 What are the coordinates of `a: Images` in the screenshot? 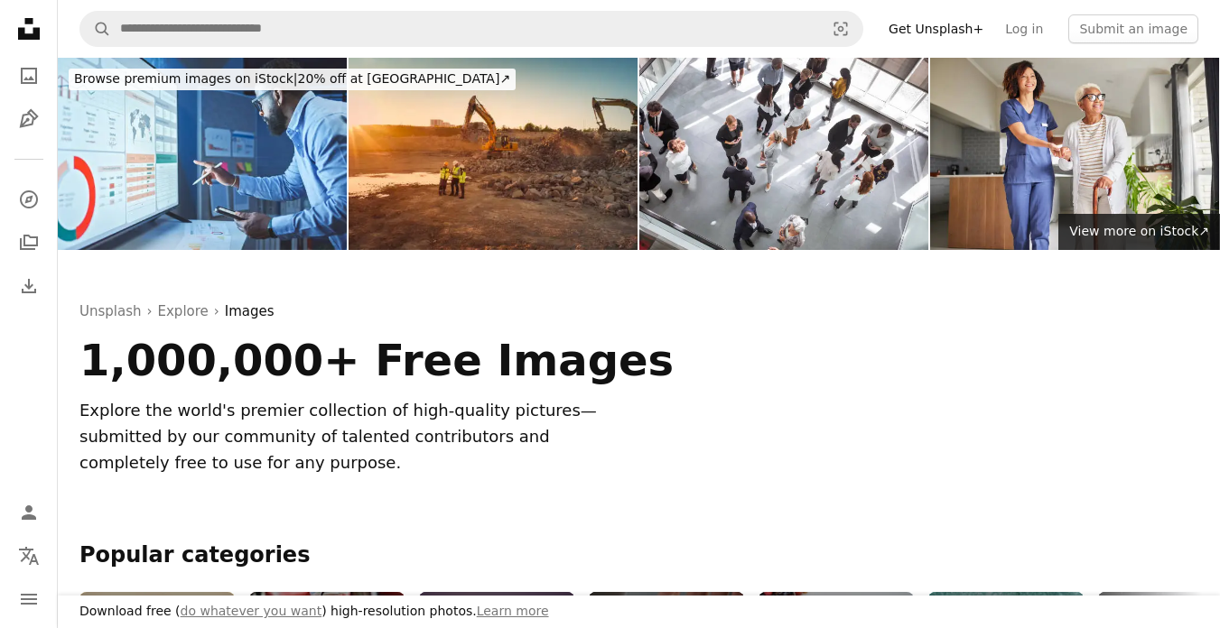 It's located at (249, 311).